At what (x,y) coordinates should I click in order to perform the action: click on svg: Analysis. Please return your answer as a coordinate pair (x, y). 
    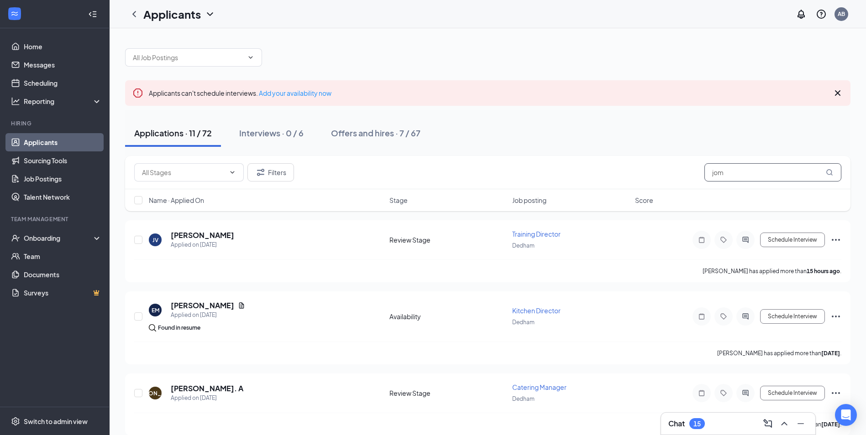
    Looking at the image, I should click on (16, 101).